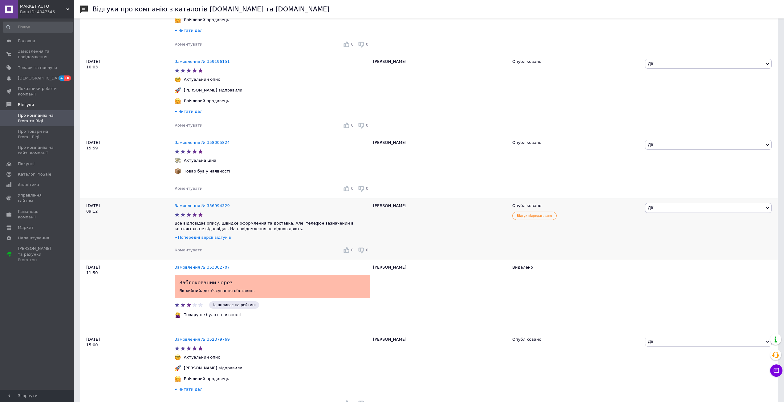 Image resolution: width=784 pixels, height=402 pixels. What do you see at coordinates (205, 237) in the screenshot?
I see `span: Попередні версії відгуків` at bounding box center [205, 237].